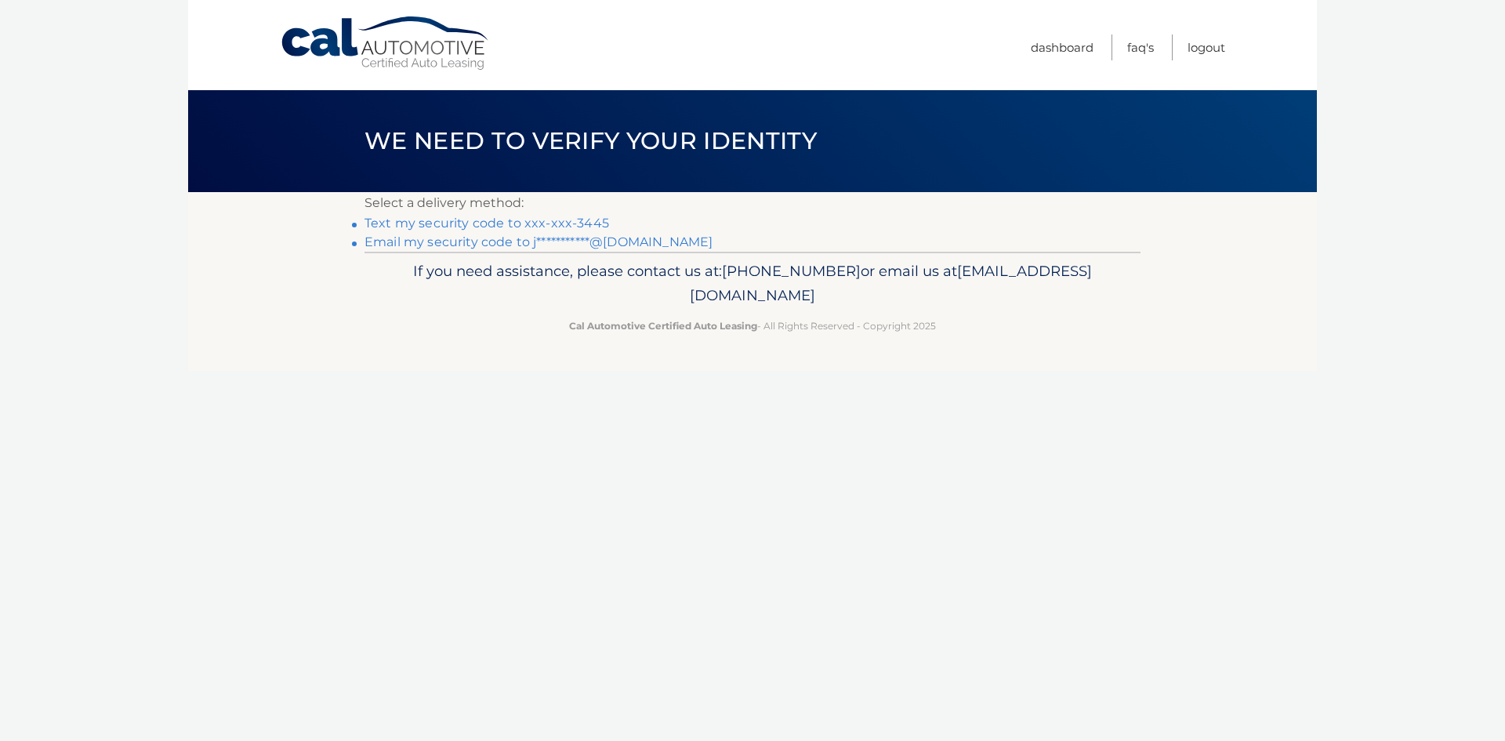  I want to click on a: Logout, so click(1207, 47).